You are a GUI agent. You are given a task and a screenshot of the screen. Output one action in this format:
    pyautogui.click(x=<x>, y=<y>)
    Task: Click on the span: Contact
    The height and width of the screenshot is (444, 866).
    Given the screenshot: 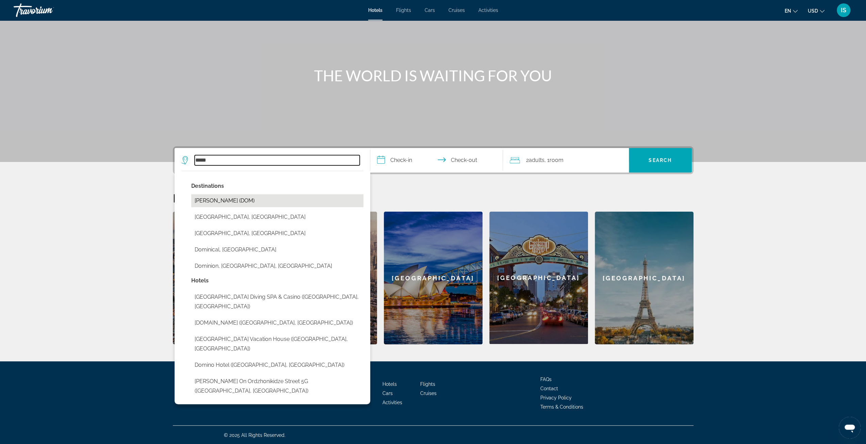 What is the action you would take?
    pyautogui.click(x=549, y=389)
    